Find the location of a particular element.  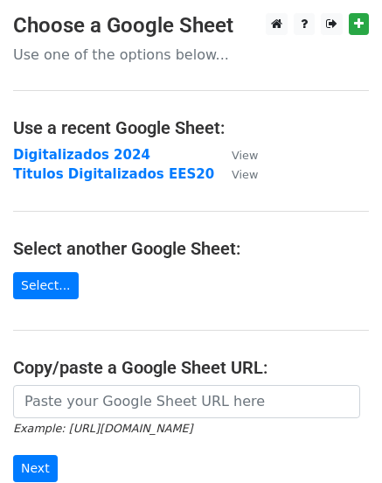

h4: Use a recent Google Sheet: is located at coordinates (191, 128).